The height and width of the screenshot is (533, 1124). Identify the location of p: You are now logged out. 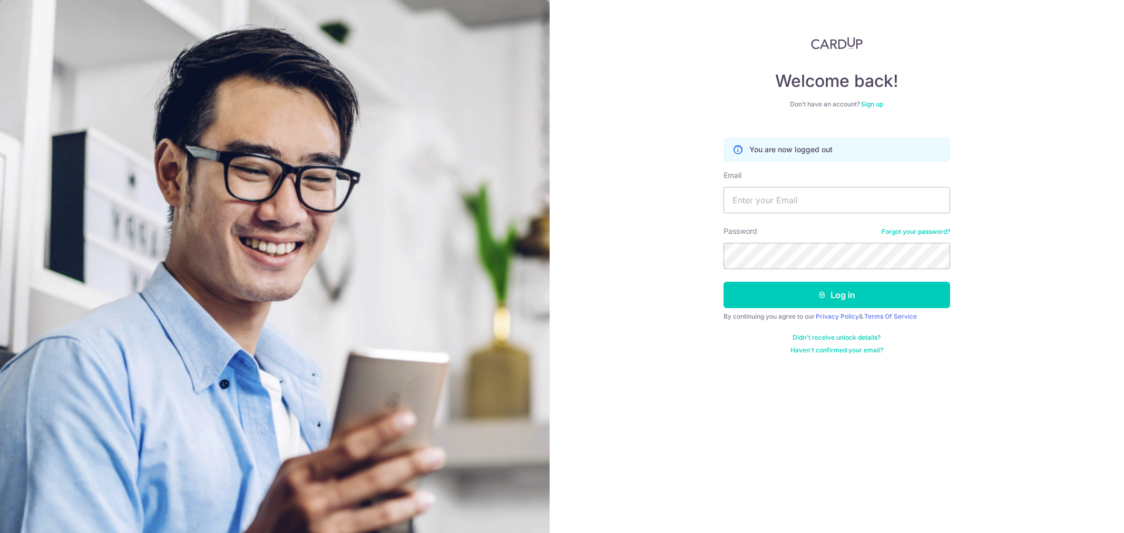
(791, 150).